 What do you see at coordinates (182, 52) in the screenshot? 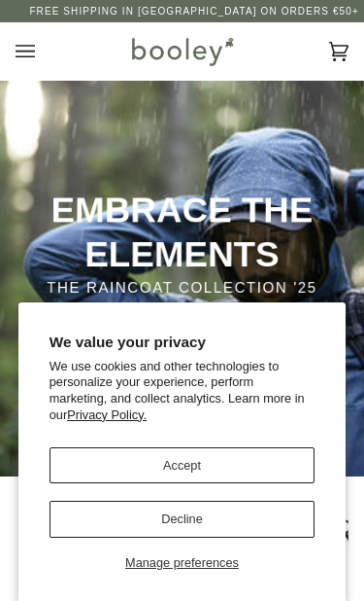
I see `img: Booley` at bounding box center [182, 52].